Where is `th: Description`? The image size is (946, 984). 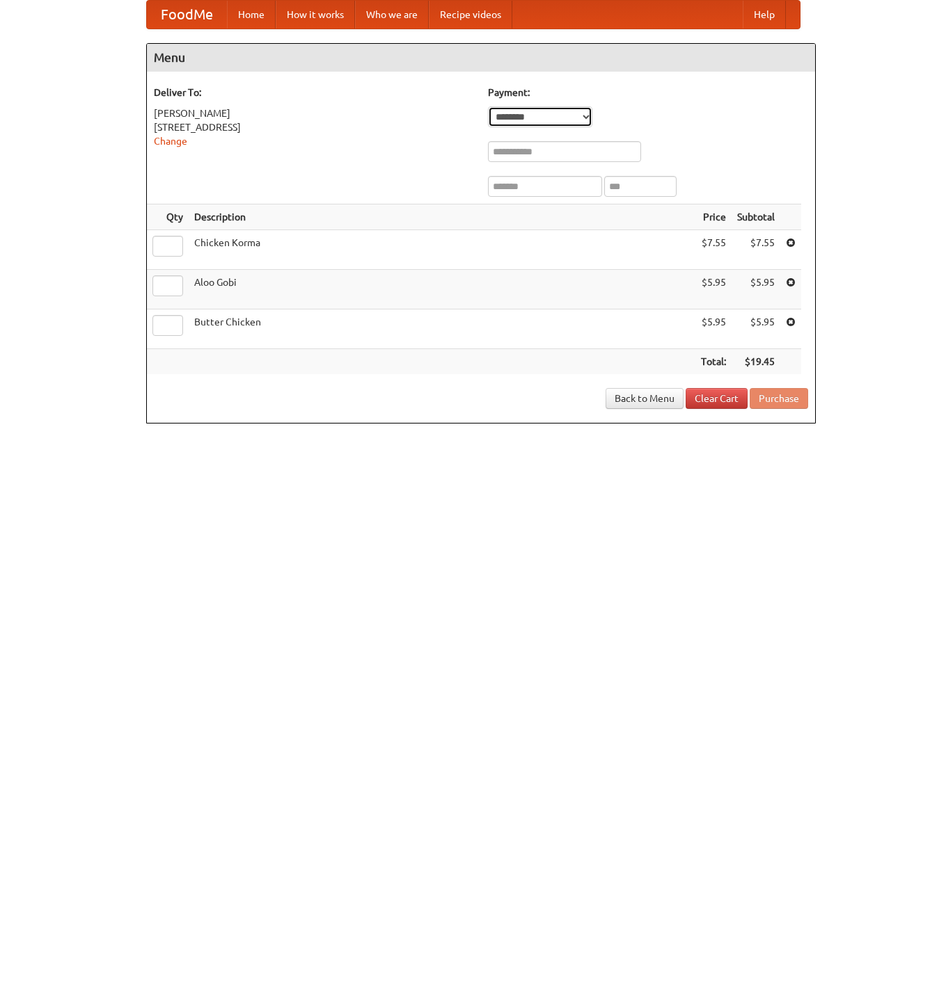
th: Description is located at coordinates (442, 217).